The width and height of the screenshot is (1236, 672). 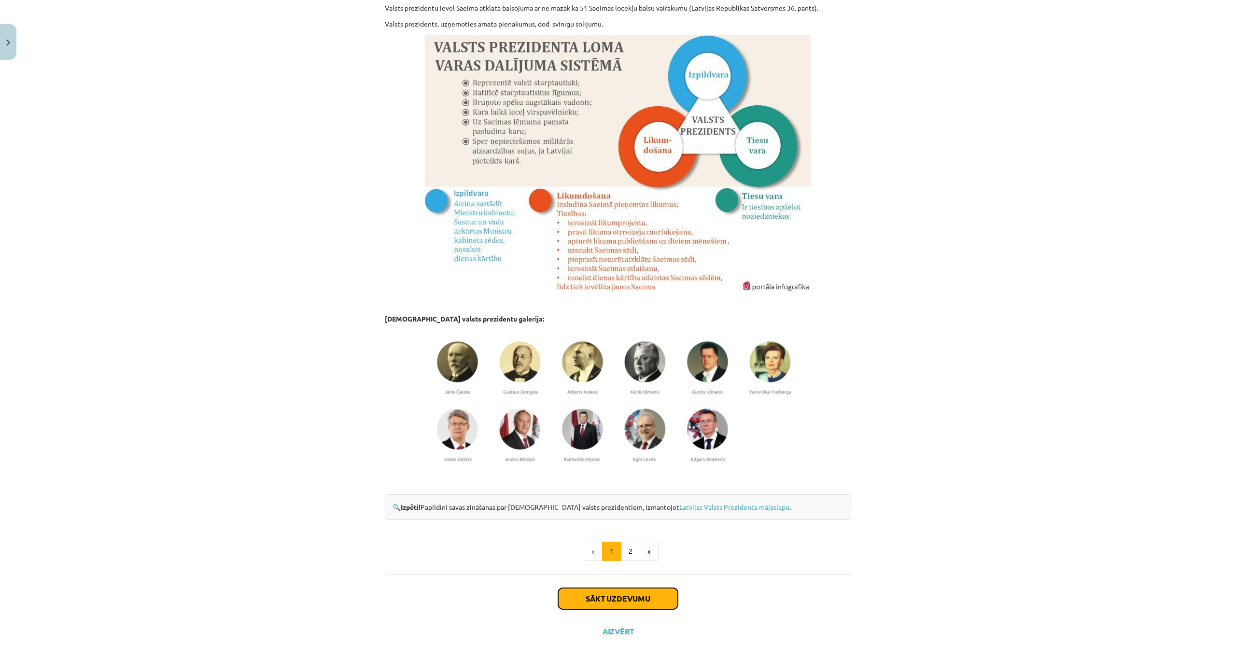 What do you see at coordinates (618, 8) in the screenshot?
I see `p: Valsts prezidentu ievēl Saeima atklātā balsojumā ar ne mazāk kā 51 Saeimas locekļu balsu vairākum...` at bounding box center [618, 8].